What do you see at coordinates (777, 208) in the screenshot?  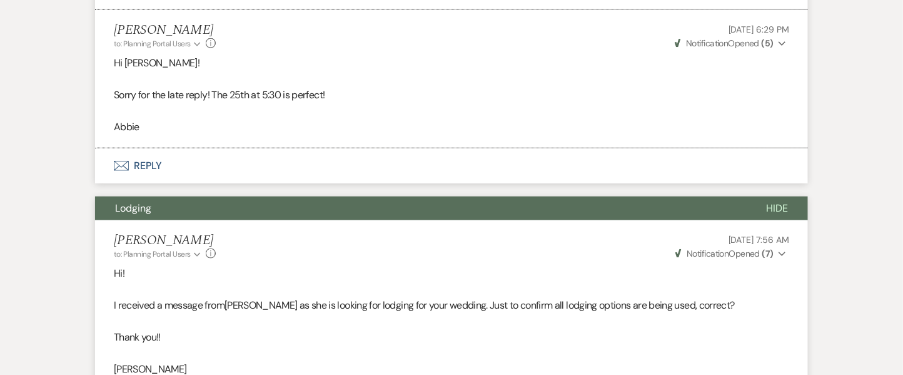 I see `span: Hide` at bounding box center [777, 208].